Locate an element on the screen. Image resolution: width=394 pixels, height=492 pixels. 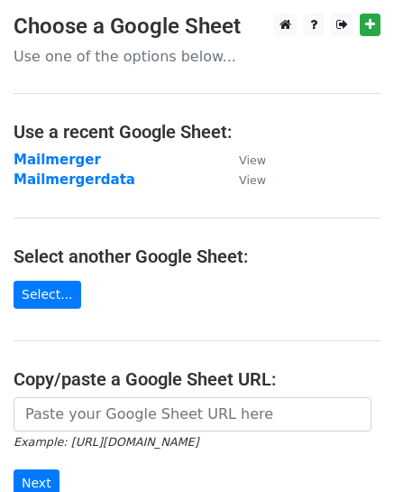
p: Use one of the options below... is located at coordinates (197, 56).